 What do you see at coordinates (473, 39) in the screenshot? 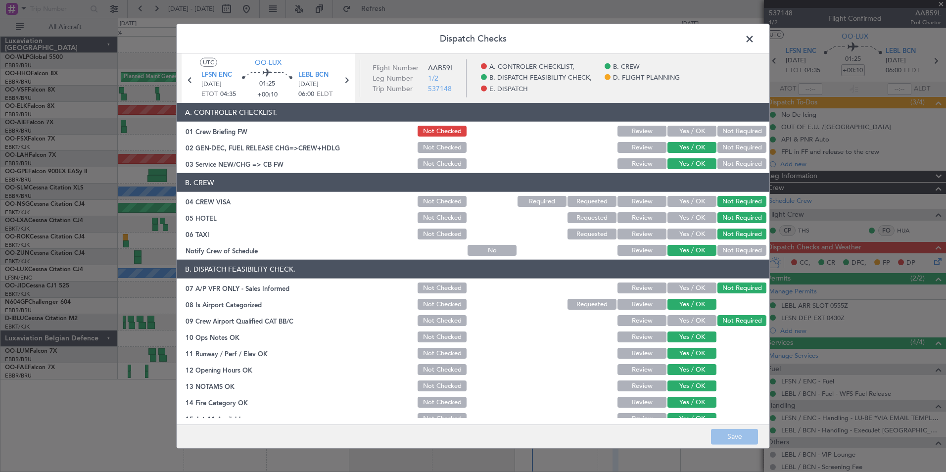
I see `header: Dispatch Checks` at bounding box center [473, 39].